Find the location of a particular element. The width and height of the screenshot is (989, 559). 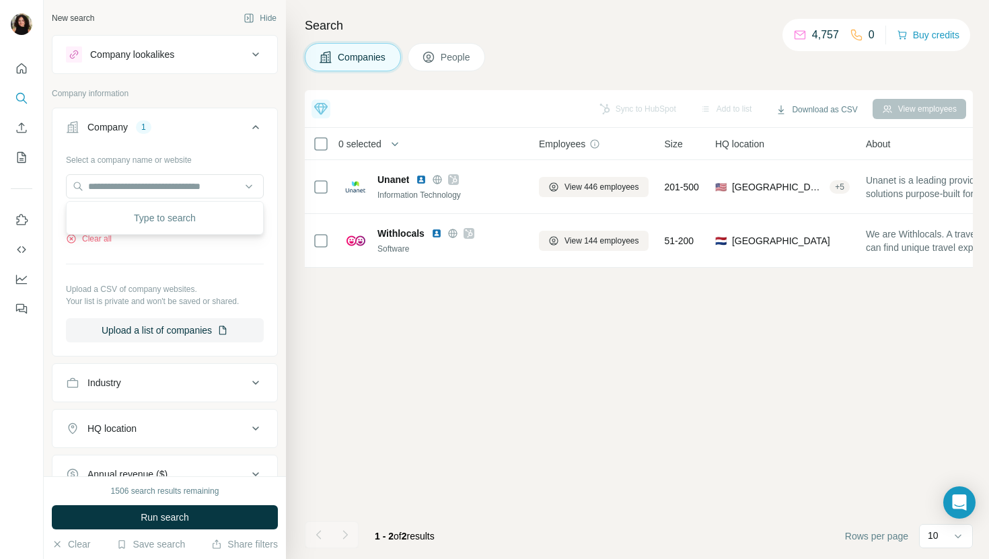

span: People is located at coordinates (456, 57).